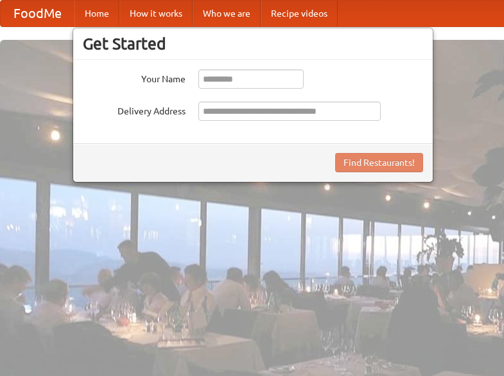  I want to click on button: Find Restaurants!, so click(379, 163).